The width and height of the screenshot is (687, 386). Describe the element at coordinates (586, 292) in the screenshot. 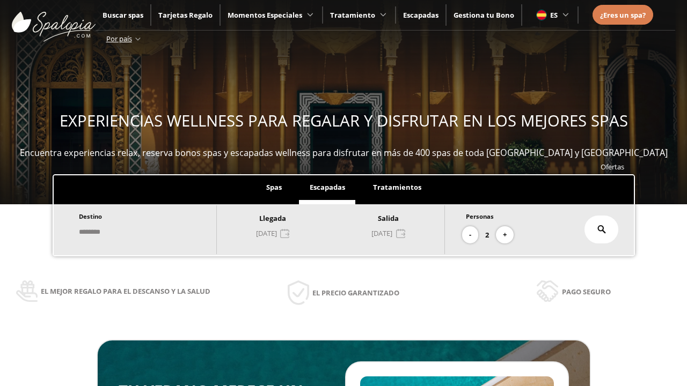

I see `span: Pago seguro` at that location.